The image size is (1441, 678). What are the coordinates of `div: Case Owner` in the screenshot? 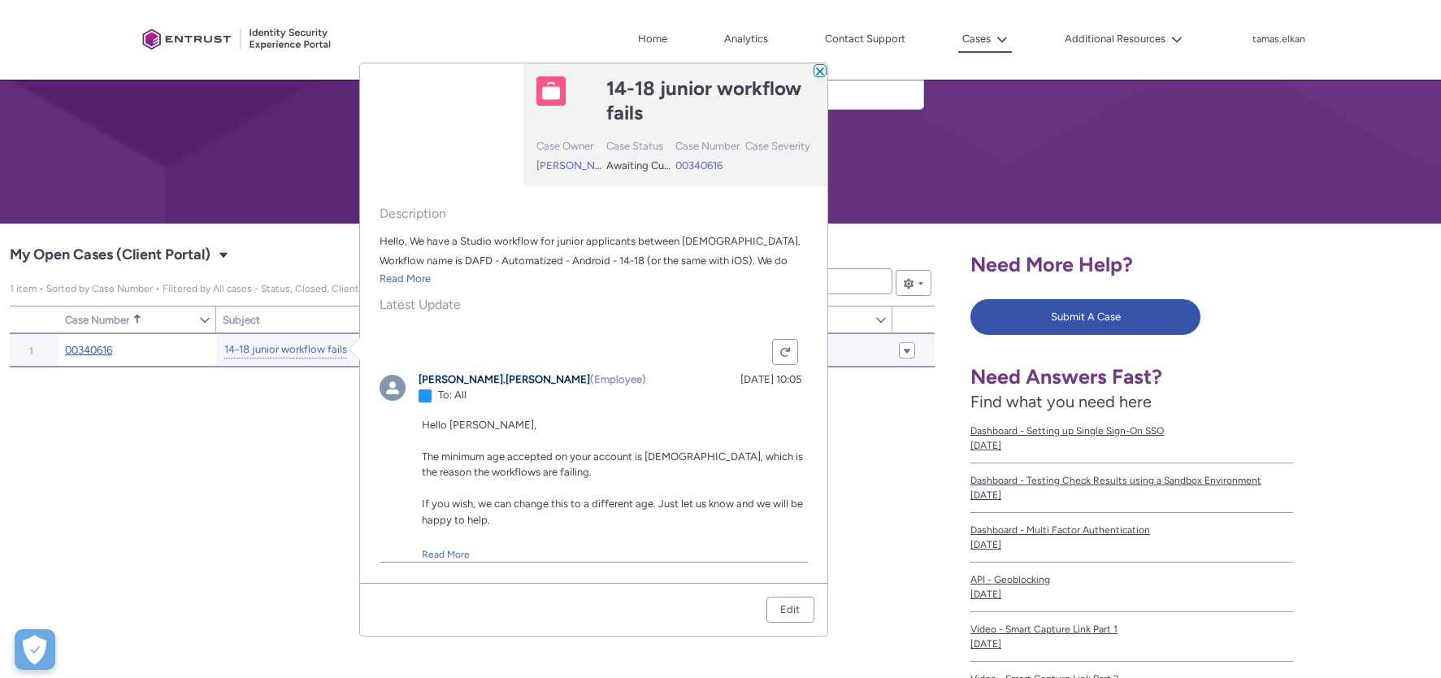 It's located at (569, 148).